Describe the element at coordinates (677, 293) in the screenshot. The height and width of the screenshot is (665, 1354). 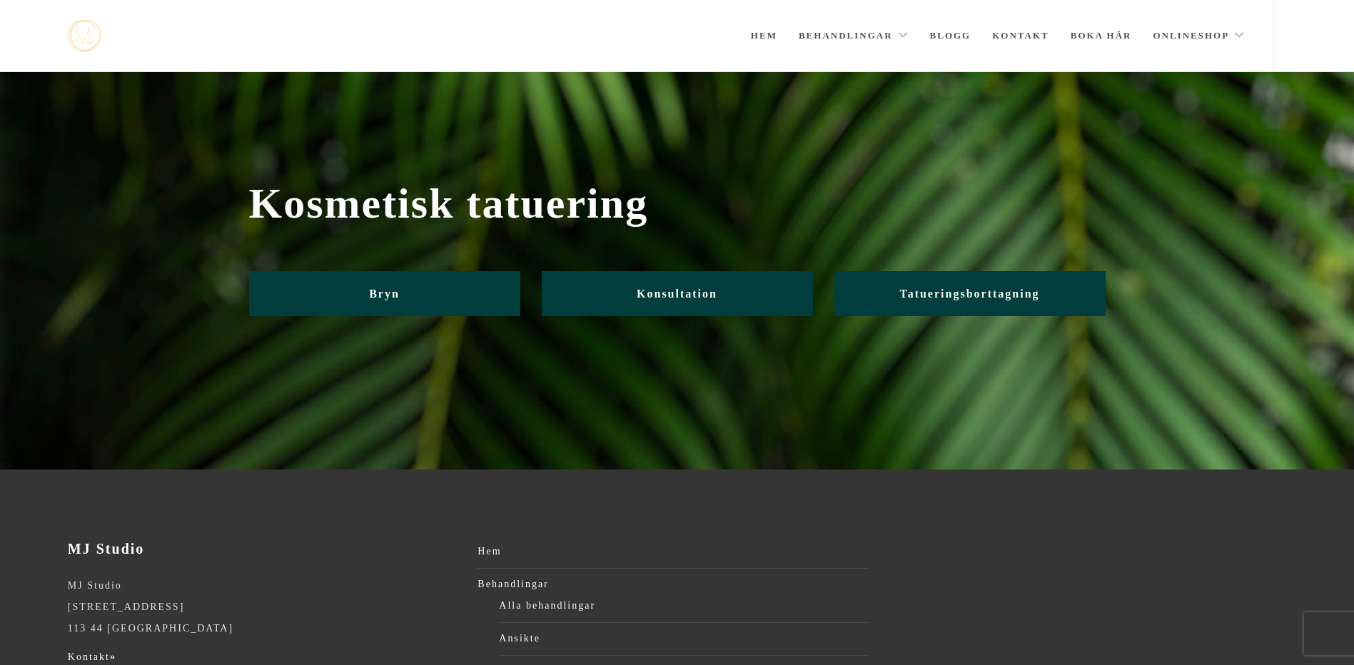
I see `span: Konsultation` at that location.